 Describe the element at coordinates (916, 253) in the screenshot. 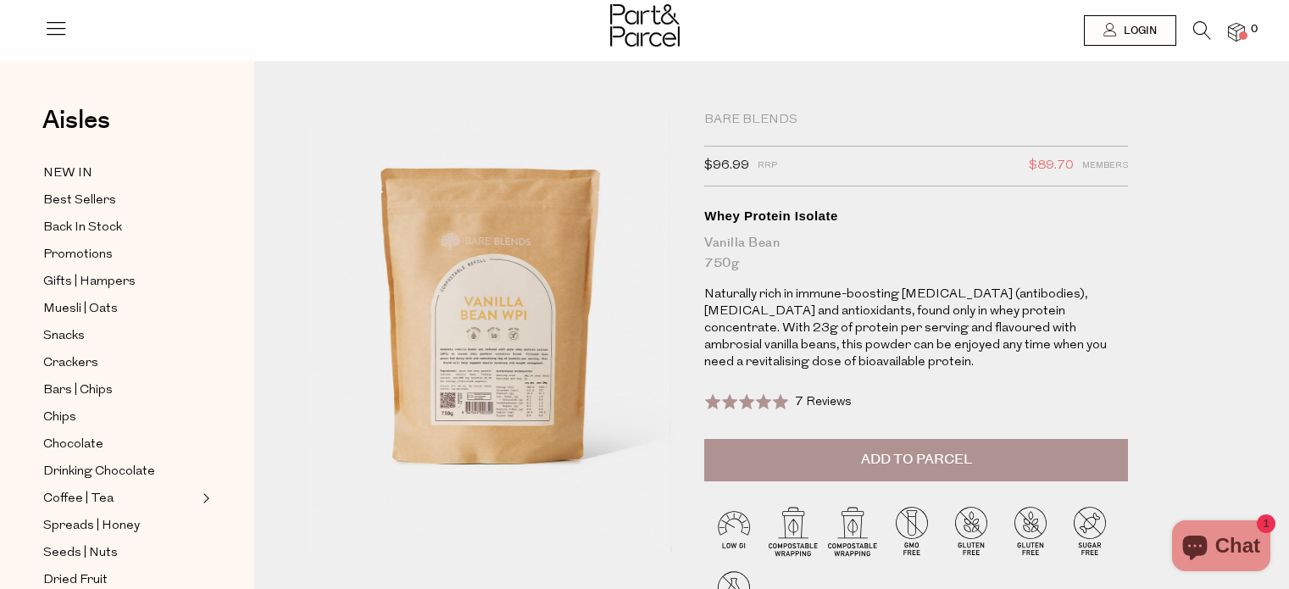

I see `div: Vanilla Bean 750g` at that location.